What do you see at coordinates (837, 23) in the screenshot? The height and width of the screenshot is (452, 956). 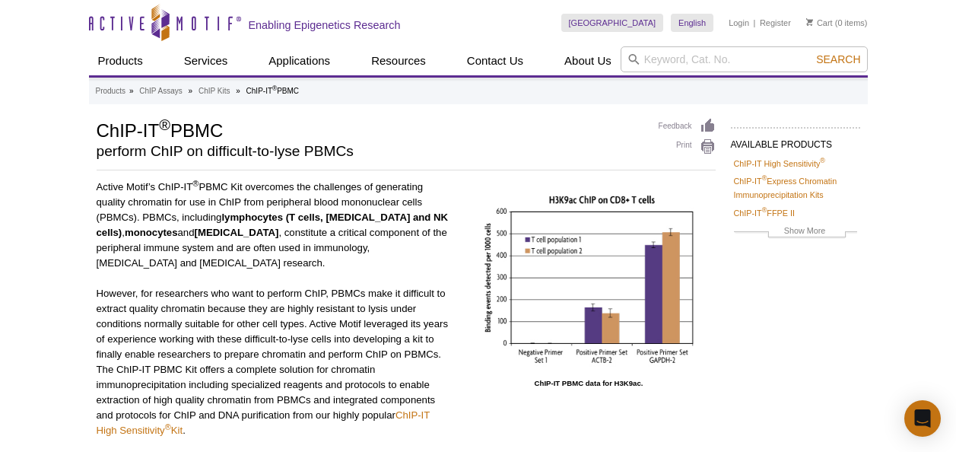 I see `li: (0 items)` at bounding box center [837, 23].